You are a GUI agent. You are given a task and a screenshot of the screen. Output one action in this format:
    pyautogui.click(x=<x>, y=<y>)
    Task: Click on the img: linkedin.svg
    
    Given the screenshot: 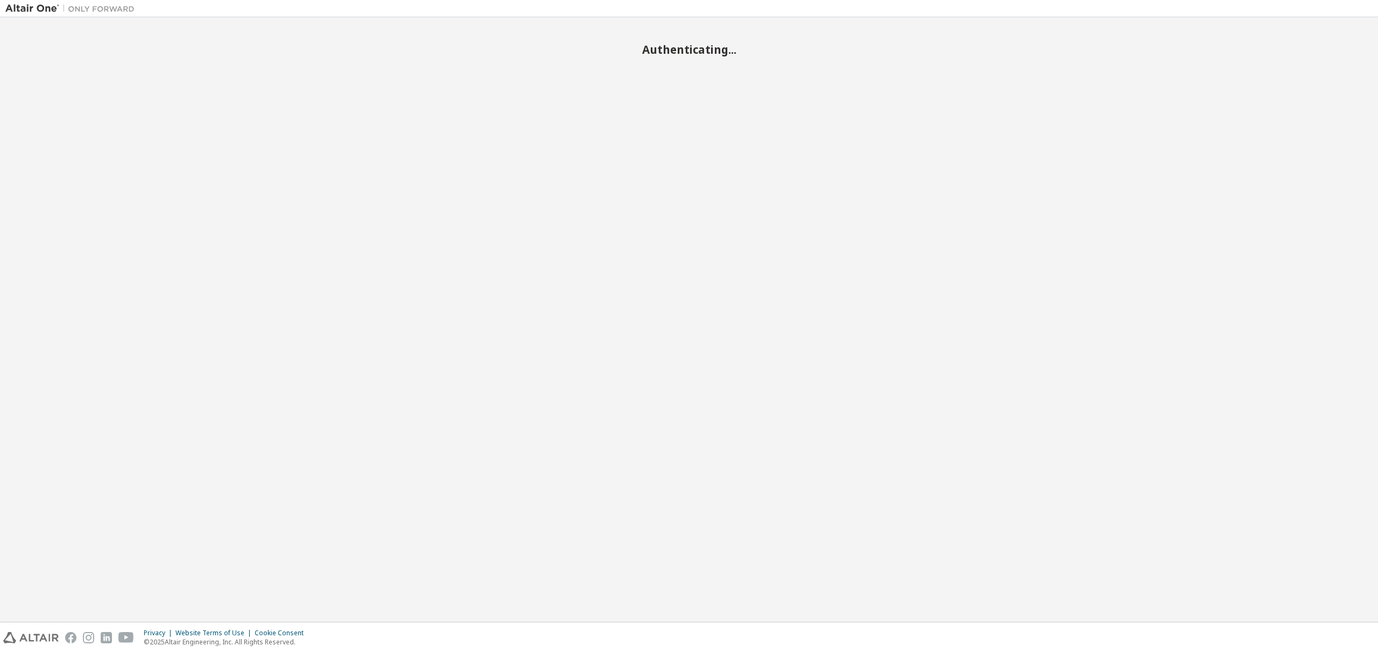 What is the action you would take?
    pyautogui.click(x=106, y=638)
    